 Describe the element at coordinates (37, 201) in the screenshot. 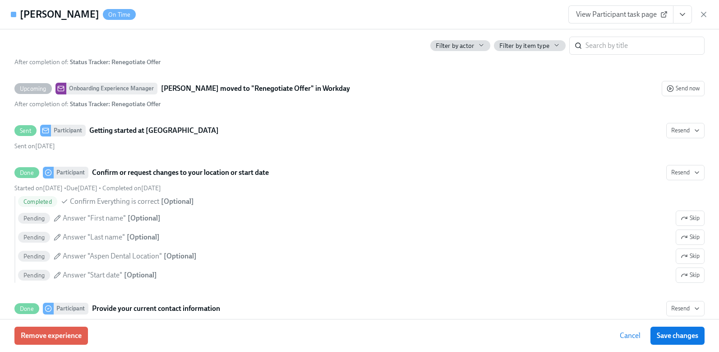

I see `span: Completed` at that location.